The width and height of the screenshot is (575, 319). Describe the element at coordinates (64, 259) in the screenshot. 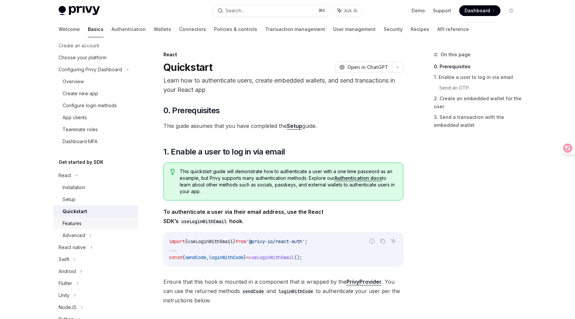

I see `div: Swift` at that location.